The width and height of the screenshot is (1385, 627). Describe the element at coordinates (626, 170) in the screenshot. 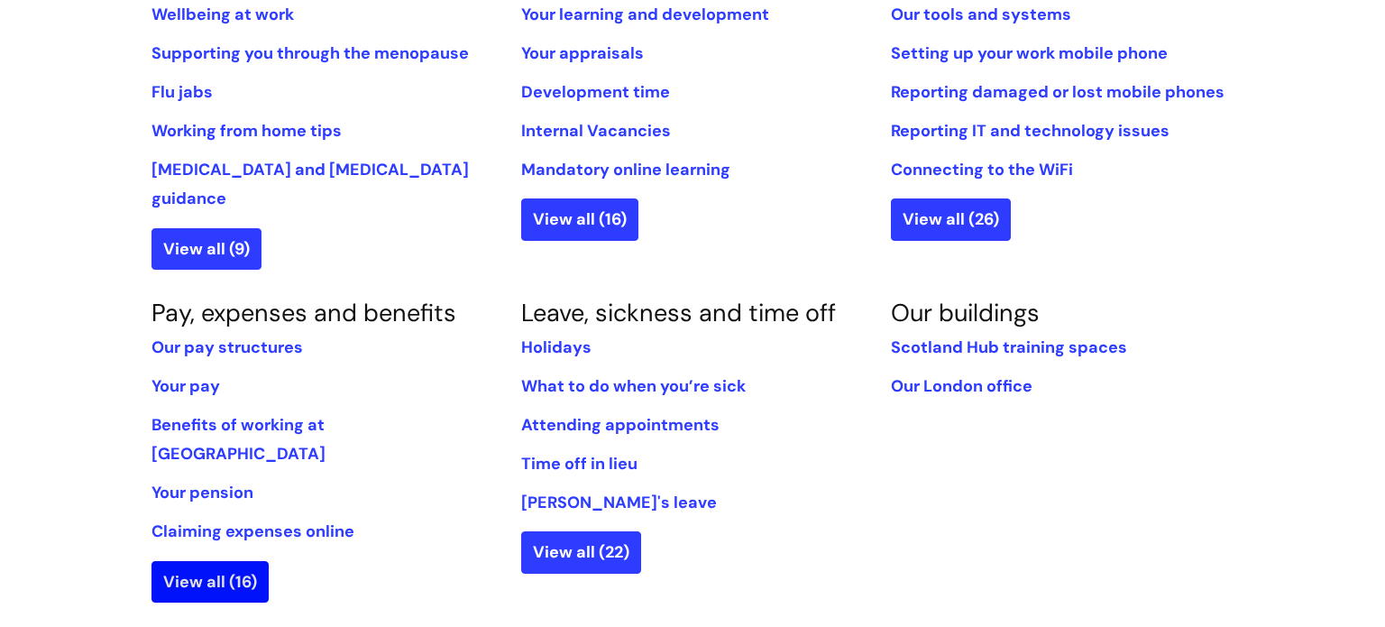

I see `a: Mandatory online learning` at that location.